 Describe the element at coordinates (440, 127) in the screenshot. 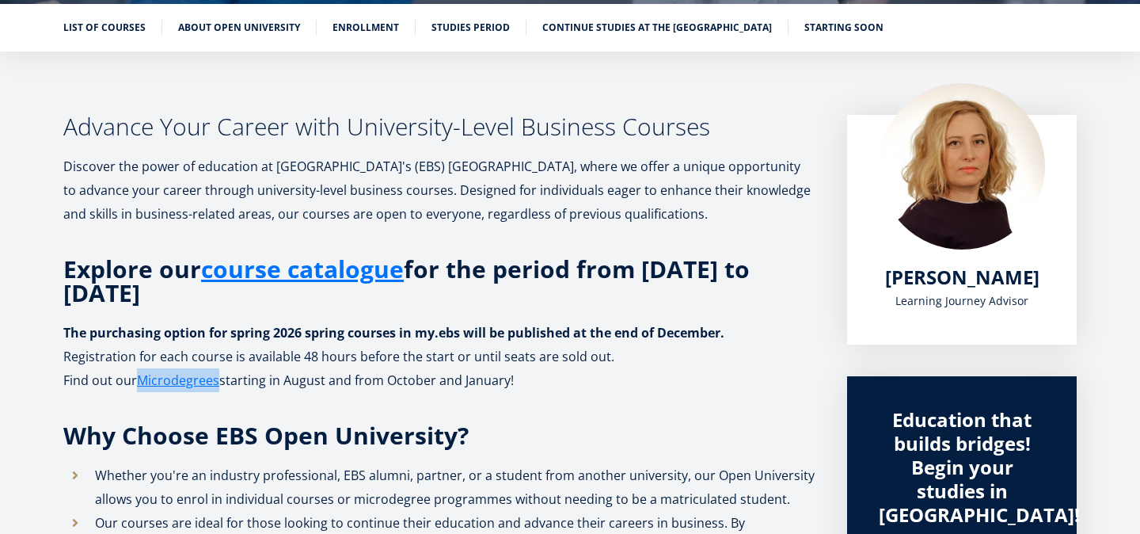

I see `h3: Advance Your Career with University-Level Business Courses` at that location.